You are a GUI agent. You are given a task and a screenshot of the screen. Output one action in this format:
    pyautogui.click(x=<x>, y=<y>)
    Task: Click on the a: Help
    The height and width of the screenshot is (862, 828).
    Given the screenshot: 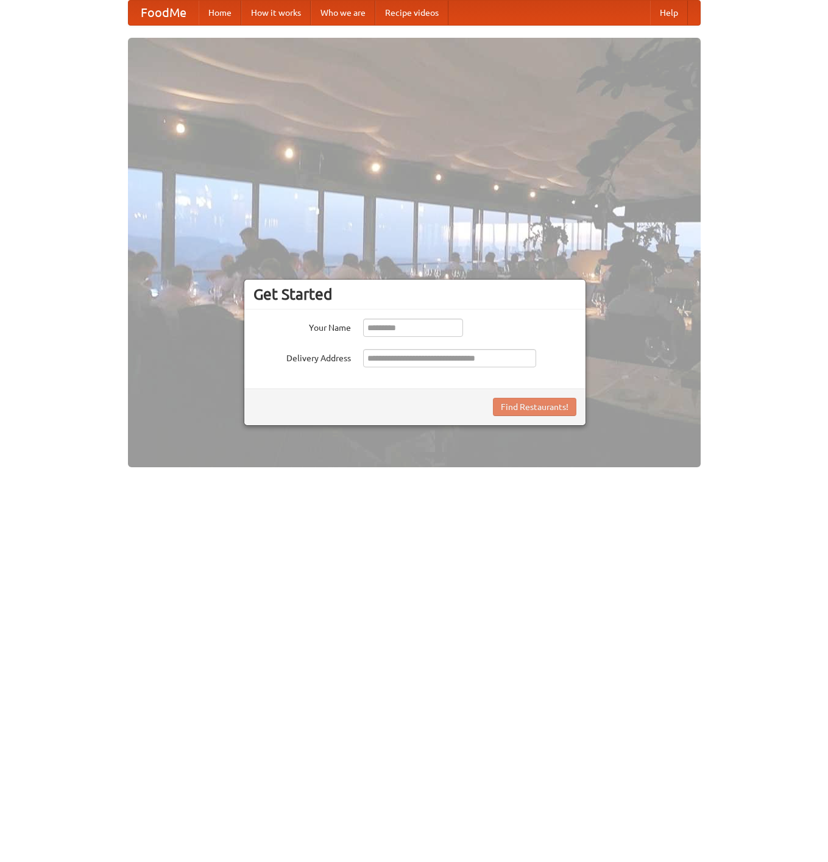 What is the action you would take?
    pyautogui.click(x=669, y=13)
    